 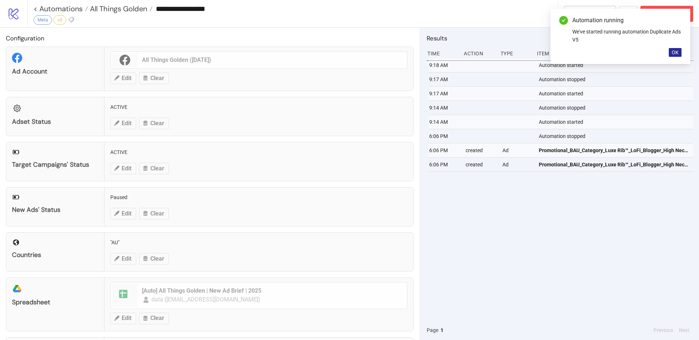 What do you see at coordinates (118, 9) in the screenshot?
I see `span: All Things Golden` at bounding box center [118, 9].